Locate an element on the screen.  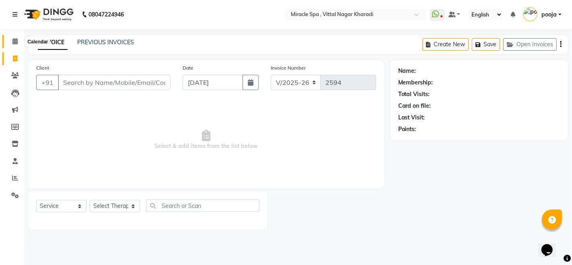
div: Calendar is located at coordinates (37, 42).